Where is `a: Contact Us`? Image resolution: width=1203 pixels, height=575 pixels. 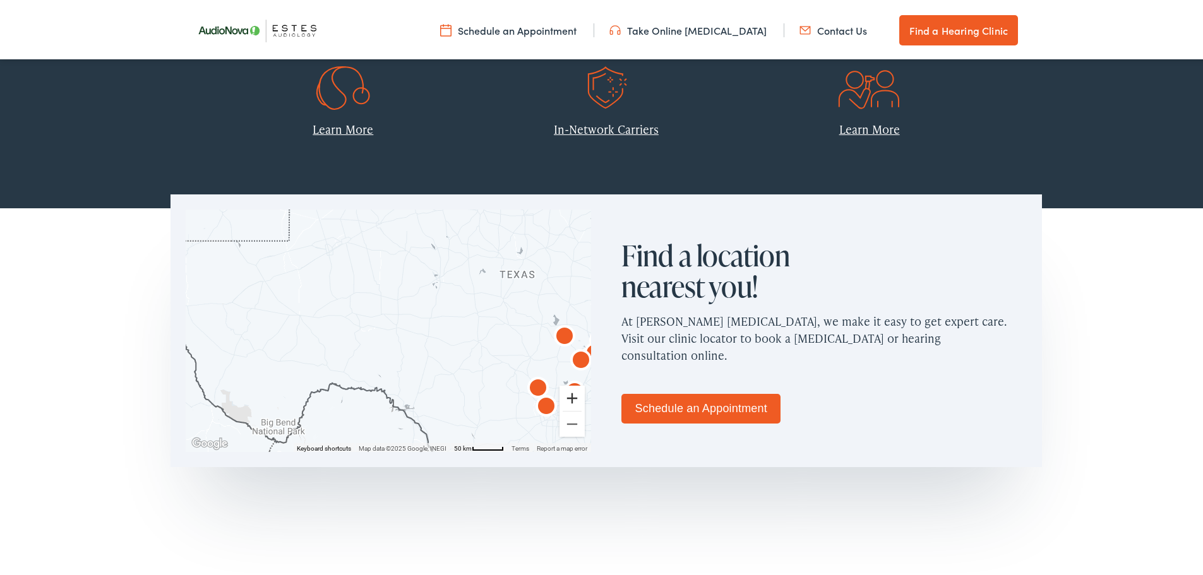 a: Contact Us is located at coordinates (833, 28).